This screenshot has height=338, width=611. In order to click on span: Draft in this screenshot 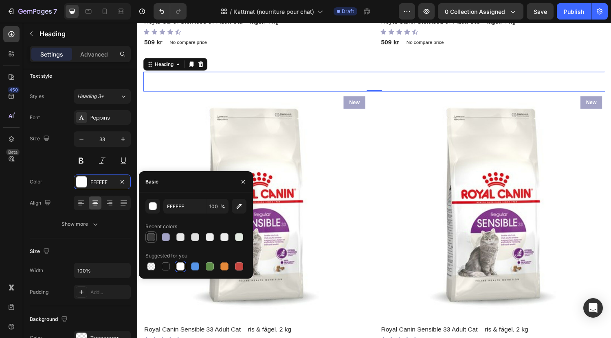, I will do `click(348, 11)`.